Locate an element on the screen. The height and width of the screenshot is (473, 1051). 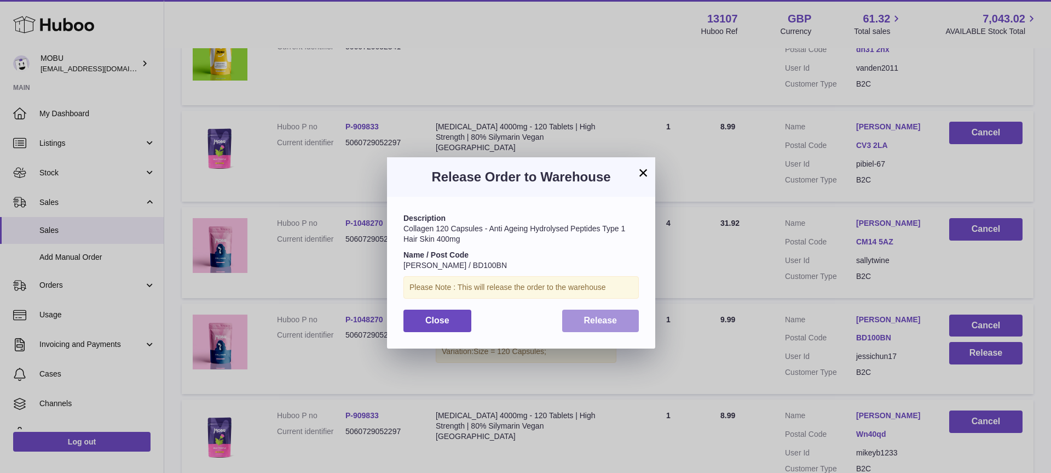
strong: Name / Post Code is located at coordinates (436, 255).